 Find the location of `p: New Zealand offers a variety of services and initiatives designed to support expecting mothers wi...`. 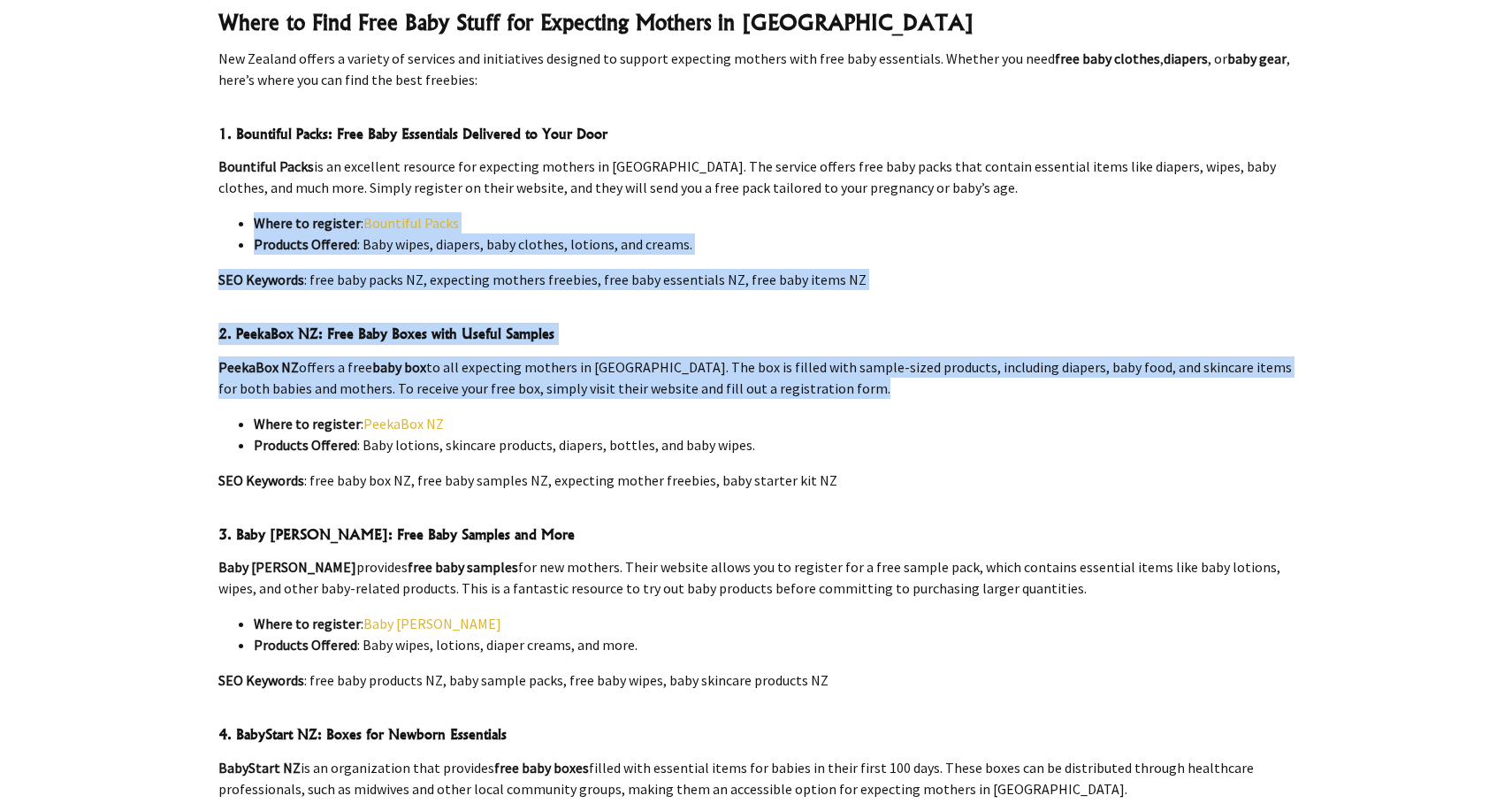

p: New Zealand offers a variety of services and initiatives designed to support expecting mothers wi... is located at coordinates (756, 69).